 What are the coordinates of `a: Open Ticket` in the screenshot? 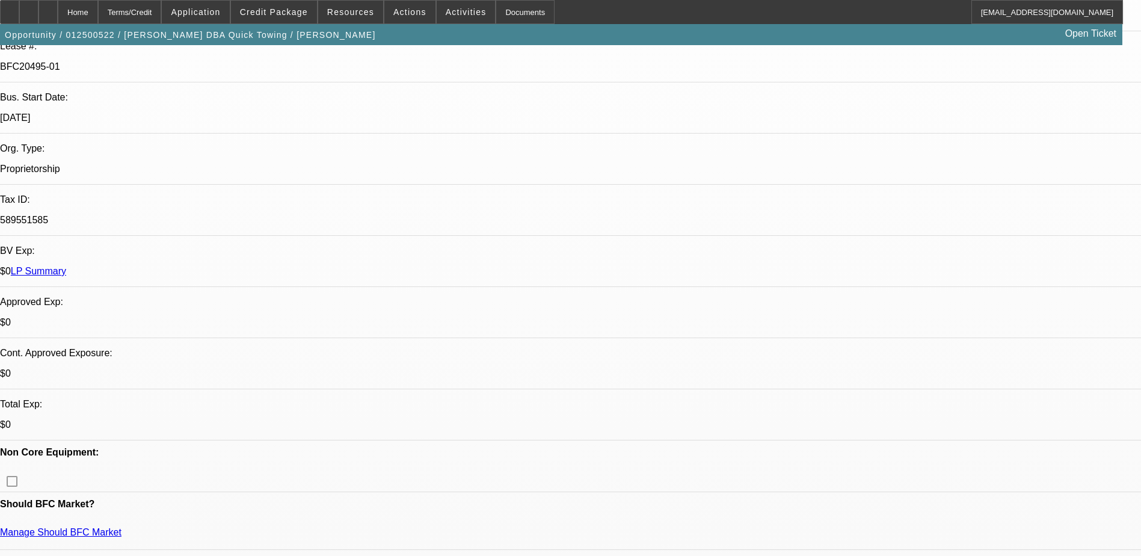 It's located at (1091, 34).